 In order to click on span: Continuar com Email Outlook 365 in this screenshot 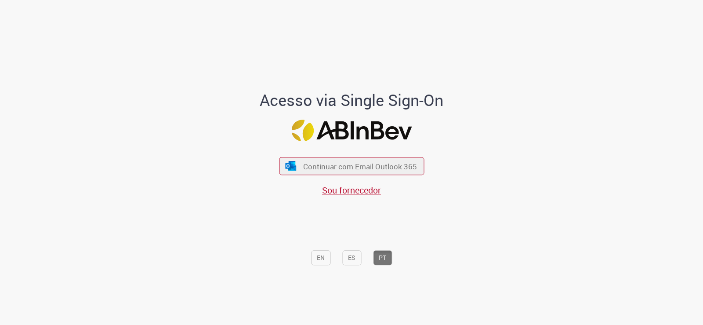, I will do `click(360, 166)`.